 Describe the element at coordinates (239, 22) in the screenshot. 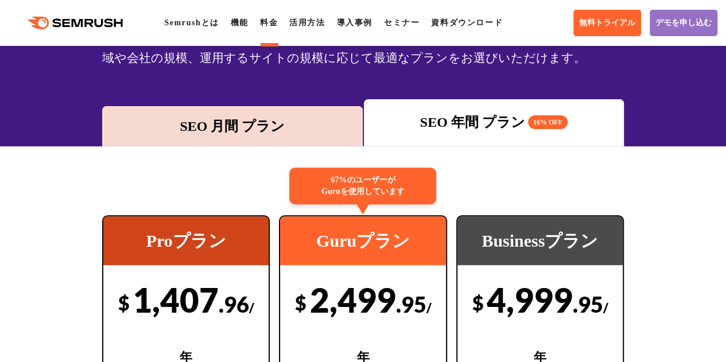

I see `a: 機能` at that location.